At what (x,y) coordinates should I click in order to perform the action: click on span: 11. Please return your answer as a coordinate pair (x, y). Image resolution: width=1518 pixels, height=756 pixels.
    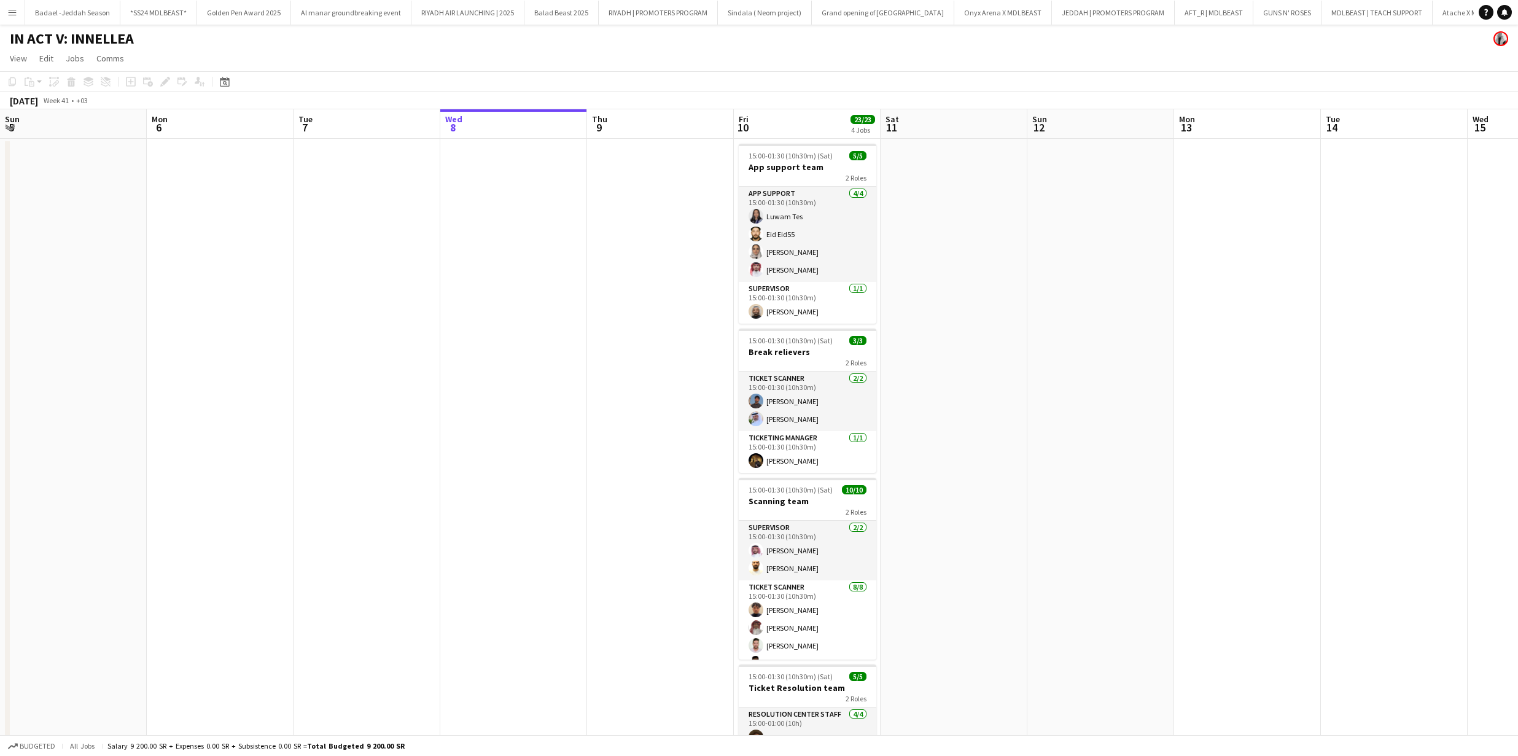
    Looking at the image, I should click on (891, 127).